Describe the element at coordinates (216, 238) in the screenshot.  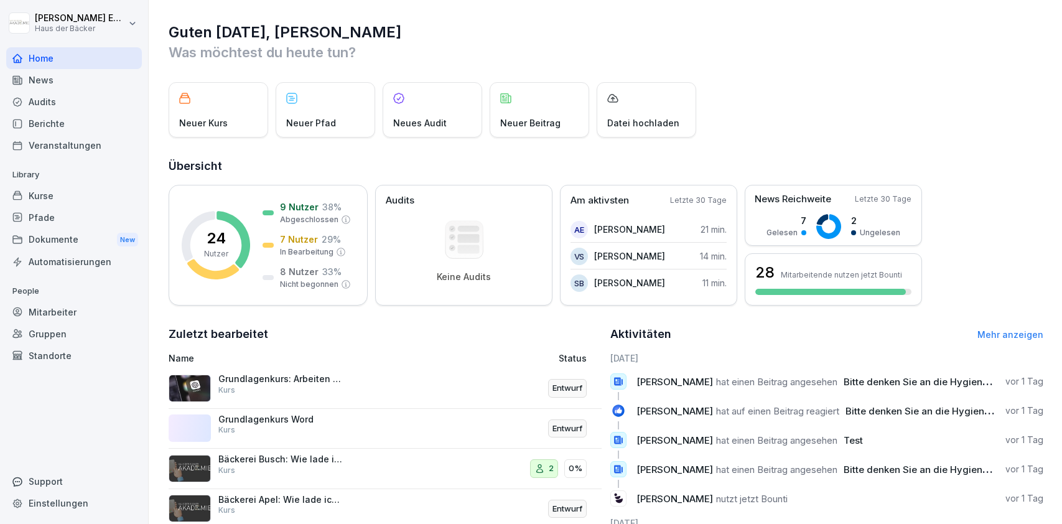
I see `p: 24` at that location.